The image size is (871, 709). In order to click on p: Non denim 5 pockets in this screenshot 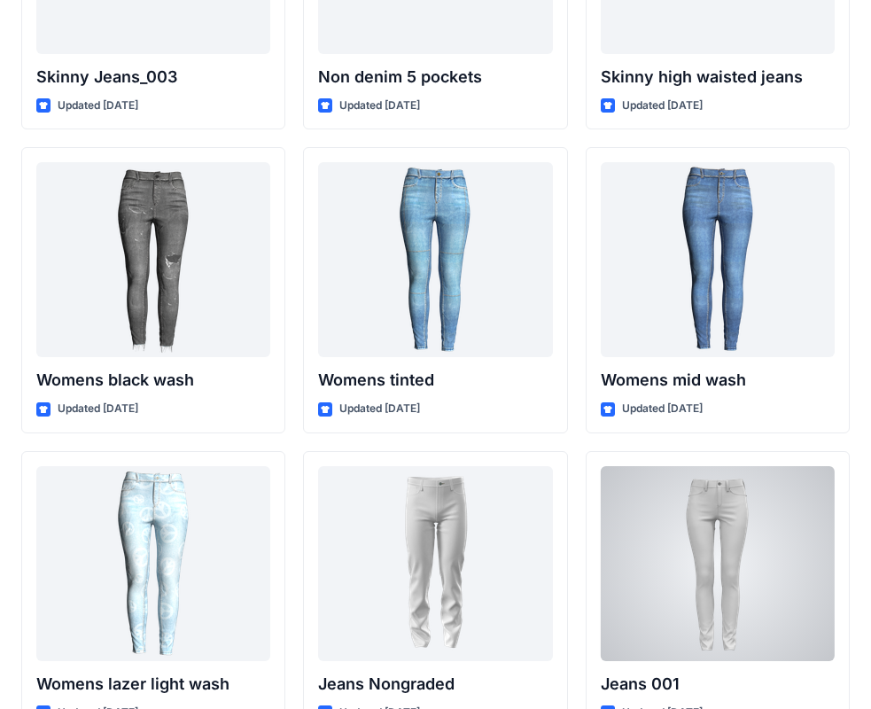, I will do `click(435, 77)`.